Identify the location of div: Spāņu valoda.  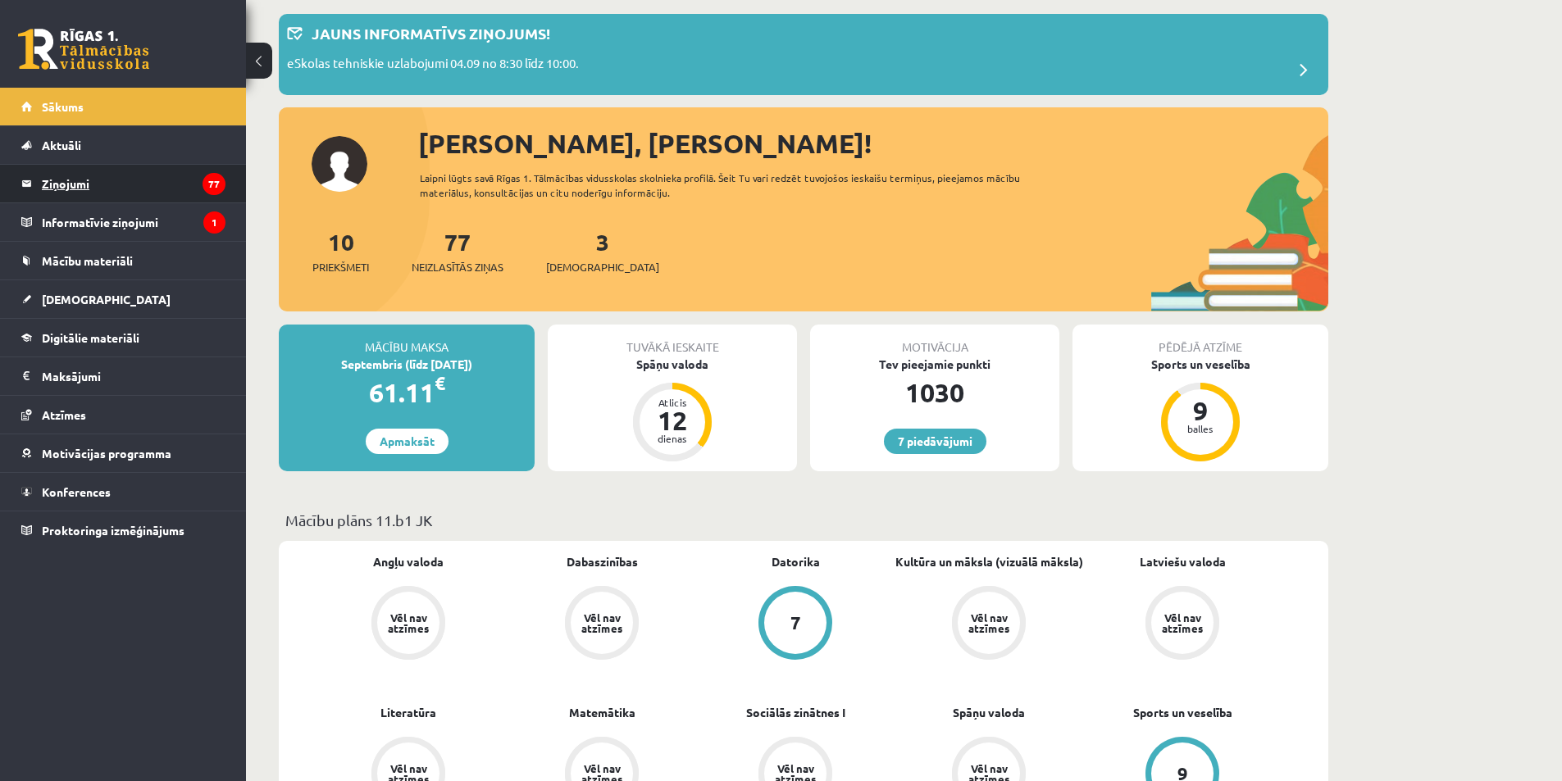
(672, 364).